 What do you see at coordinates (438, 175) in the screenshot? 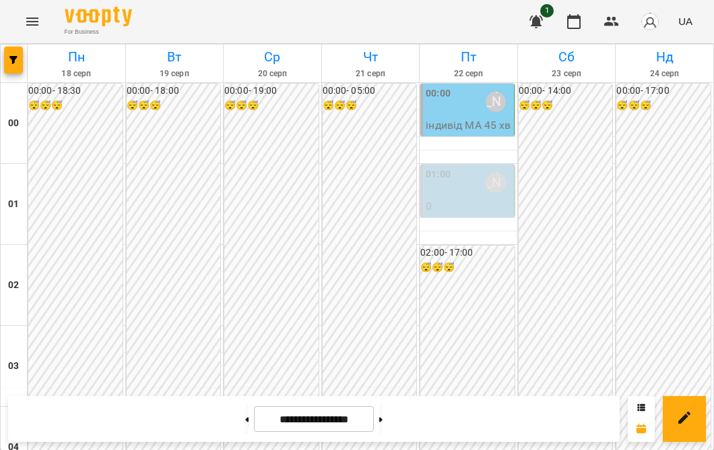
I see `label: 01:00` at bounding box center [438, 175].